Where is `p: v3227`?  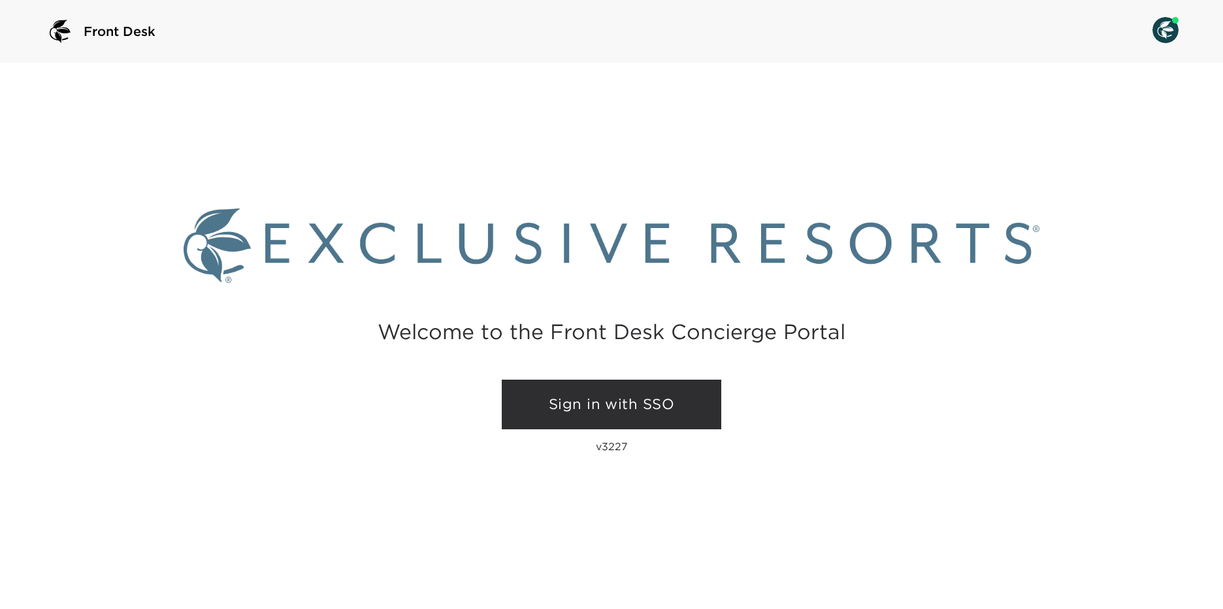 p: v3227 is located at coordinates (612, 446).